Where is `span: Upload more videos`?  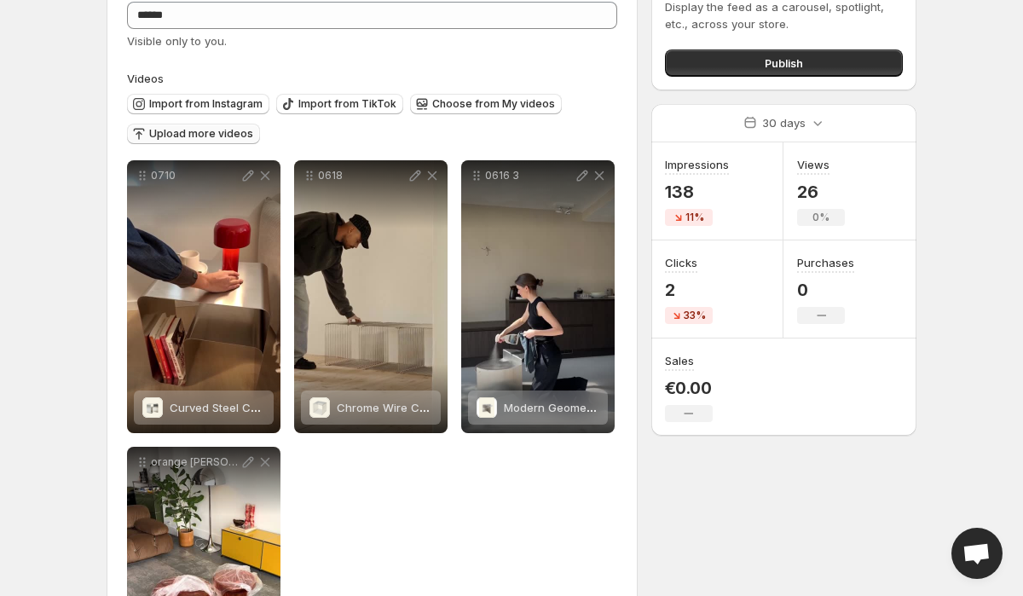
span: Upload more videos is located at coordinates (201, 134).